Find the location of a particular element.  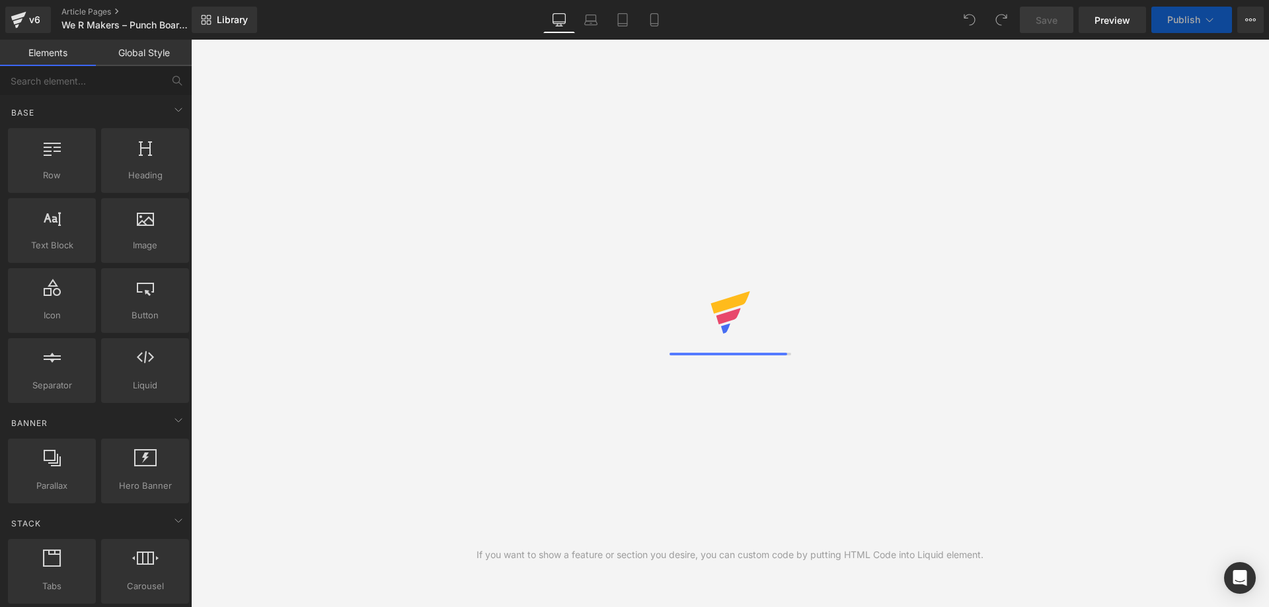

a: Mobile is located at coordinates (654, 20).